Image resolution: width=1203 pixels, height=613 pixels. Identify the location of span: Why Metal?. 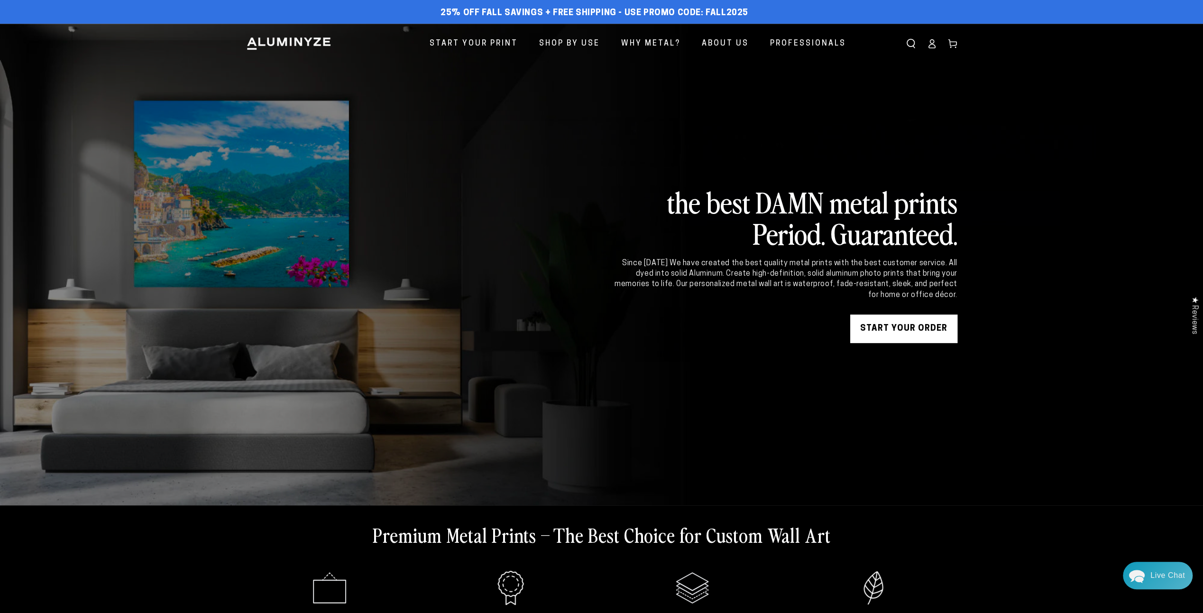
(651, 44).